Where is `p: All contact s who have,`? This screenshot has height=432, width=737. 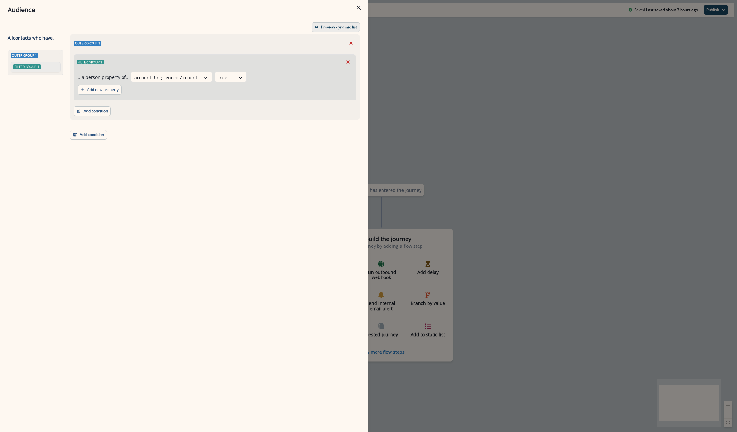
p: All contact s who have, is located at coordinates (31, 38).